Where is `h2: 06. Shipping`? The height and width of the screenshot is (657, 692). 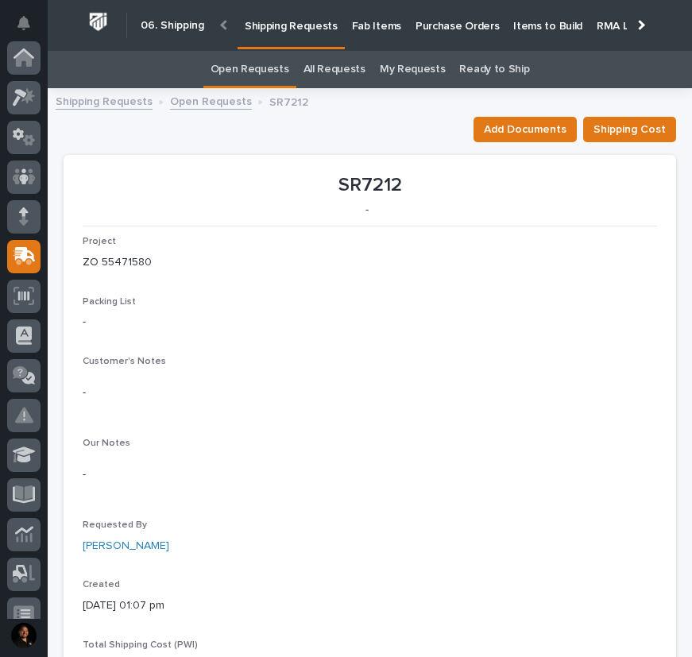
h2: 06. Shipping is located at coordinates (172, 25).